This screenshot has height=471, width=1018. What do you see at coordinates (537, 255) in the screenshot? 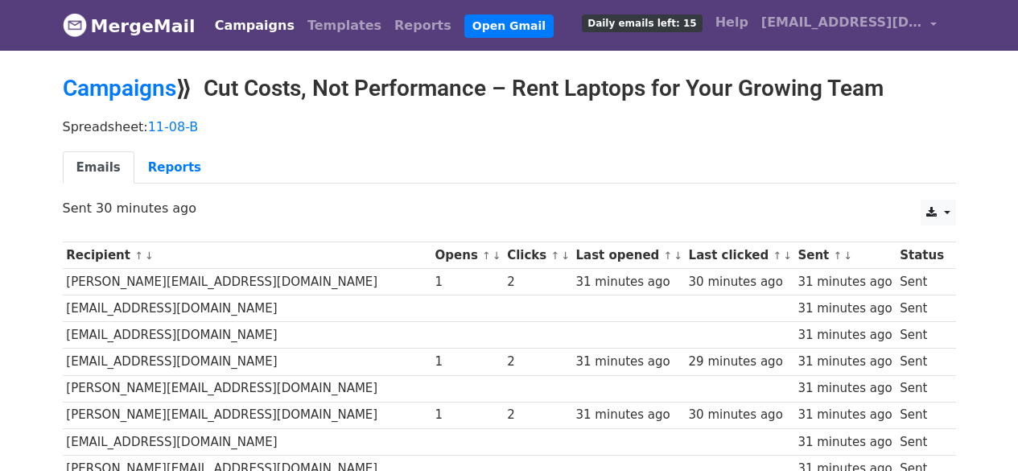
I see `th: Clicks` at bounding box center [537, 255].